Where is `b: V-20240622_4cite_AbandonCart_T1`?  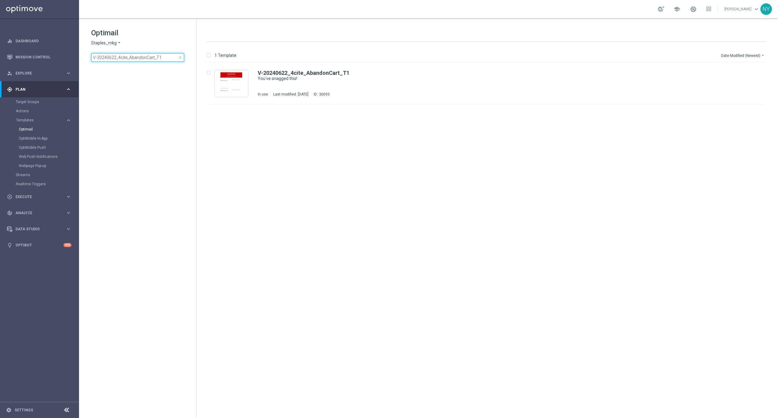
b: V-20240622_4cite_AbandonCart_T1 is located at coordinates (304, 73).